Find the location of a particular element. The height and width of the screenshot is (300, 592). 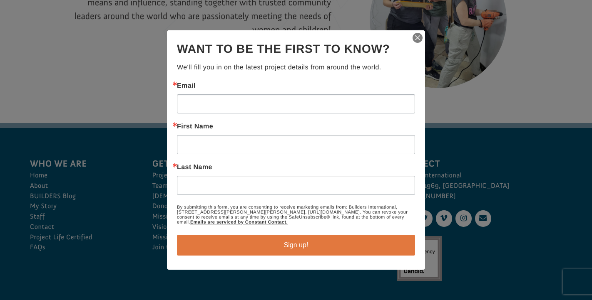

label: Last Name is located at coordinates (296, 168).